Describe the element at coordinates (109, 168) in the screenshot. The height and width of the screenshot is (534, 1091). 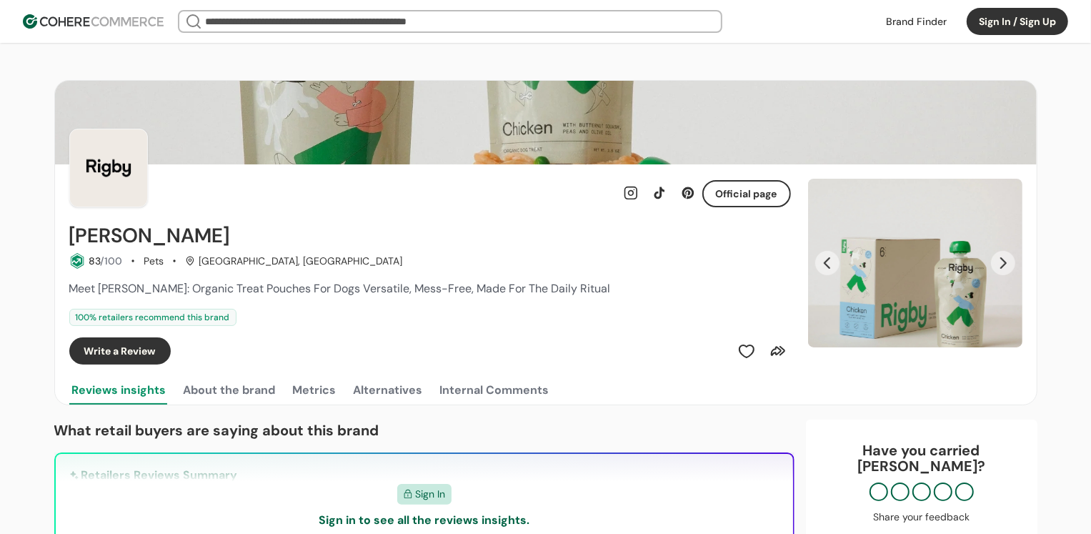
I see `img: Brand Photo` at that location.